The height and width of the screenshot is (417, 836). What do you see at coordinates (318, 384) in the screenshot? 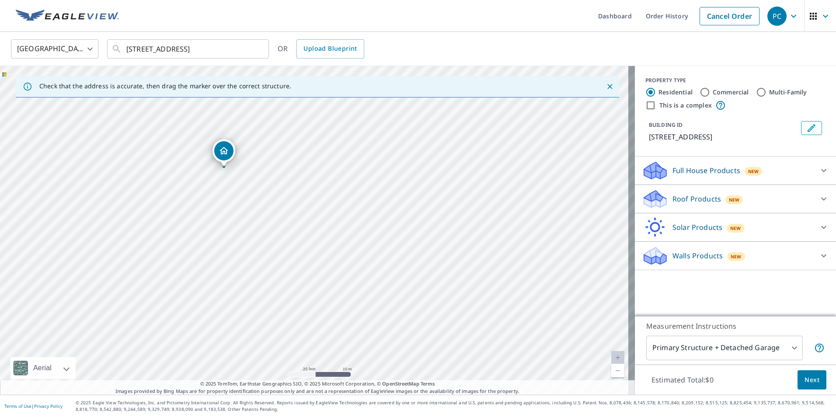
I see `span: © 2025 TomTom, Earthstar Geographics SIO, © 2025 Microsoft Corporation, ©` at bounding box center [318, 384].